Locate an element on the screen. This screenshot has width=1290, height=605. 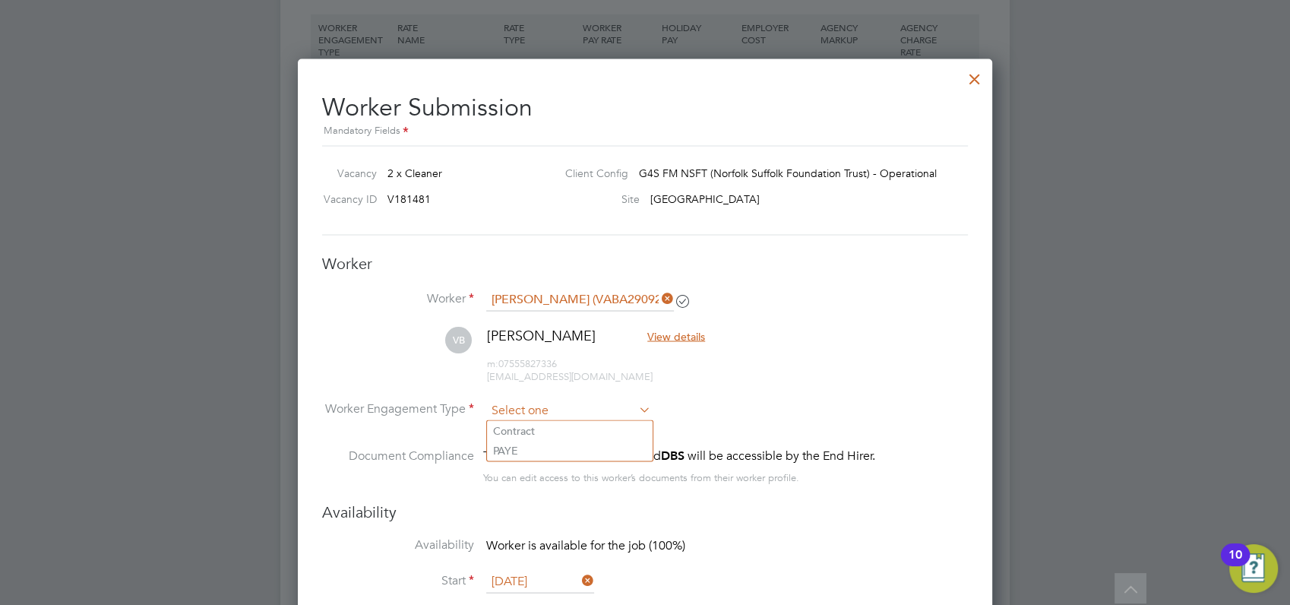
h3: Availability is located at coordinates (645, 511).